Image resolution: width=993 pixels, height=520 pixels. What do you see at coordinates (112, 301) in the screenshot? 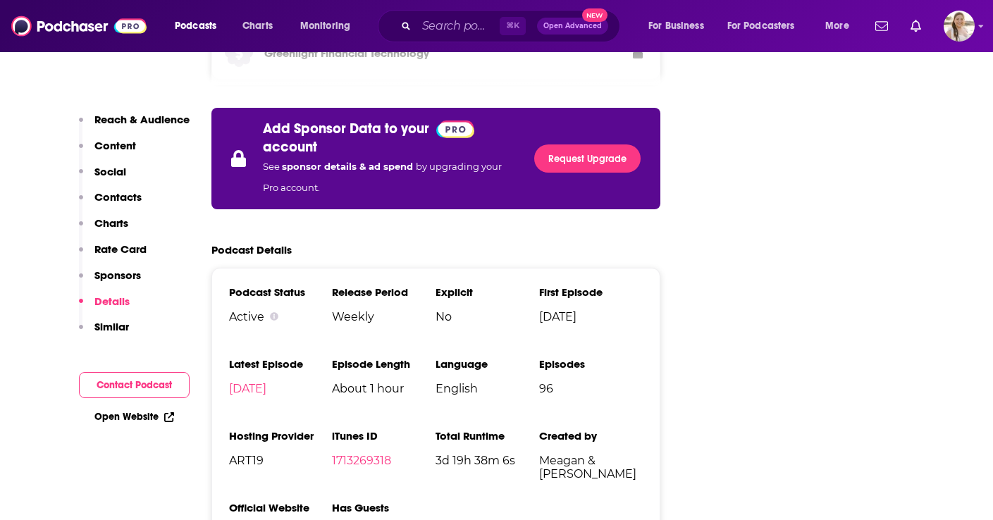
I see `p: Details` at bounding box center [112, 301].